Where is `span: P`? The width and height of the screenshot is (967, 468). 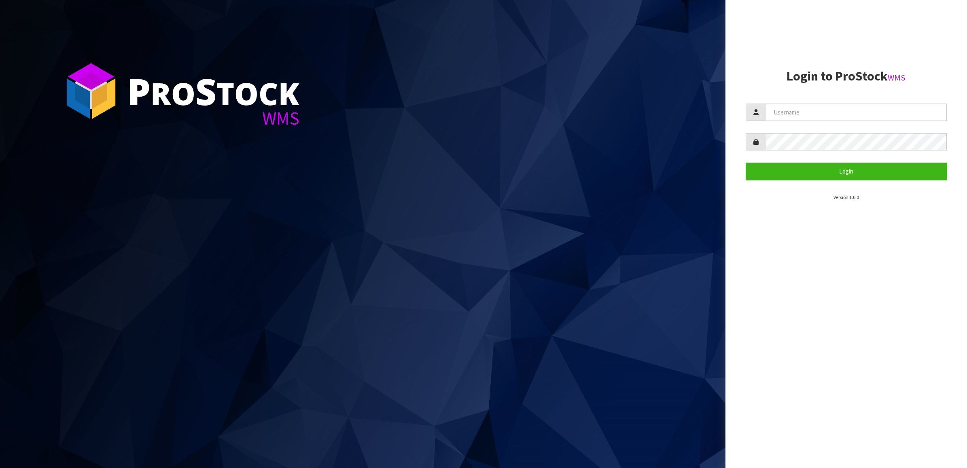
span: P is located at coordinates (139, 91).